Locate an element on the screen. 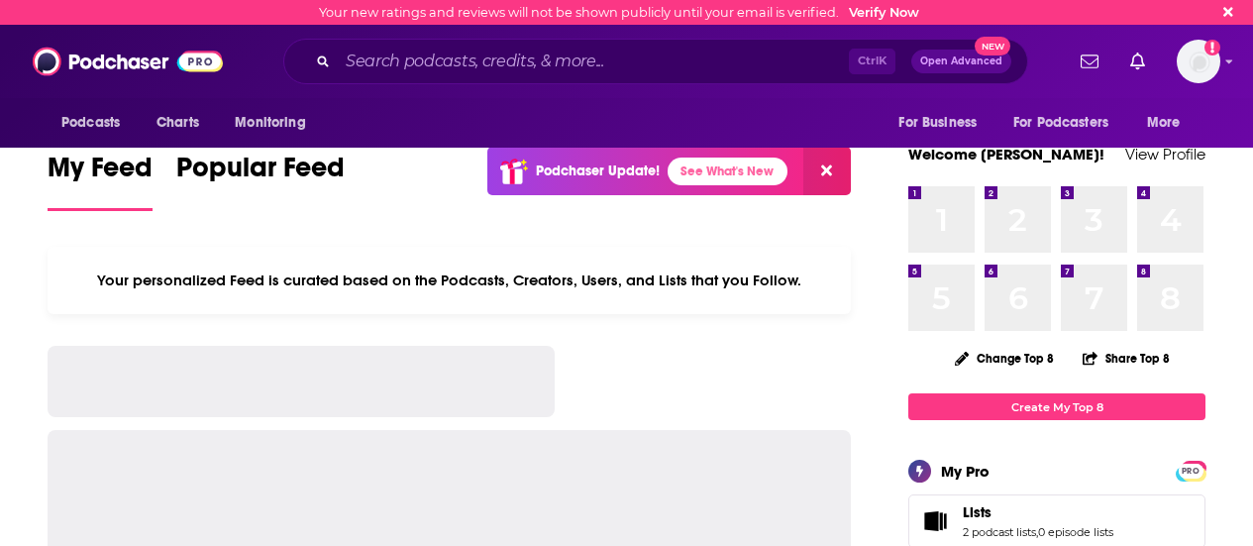 The width and height of the screenshot is (1253, 546). button: Change Top 8 is located at coordinates (1004, 358).